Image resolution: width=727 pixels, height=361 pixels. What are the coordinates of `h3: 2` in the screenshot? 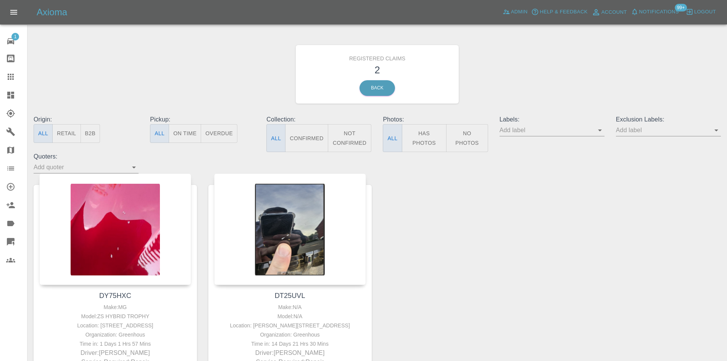 It's located at (378, 70).